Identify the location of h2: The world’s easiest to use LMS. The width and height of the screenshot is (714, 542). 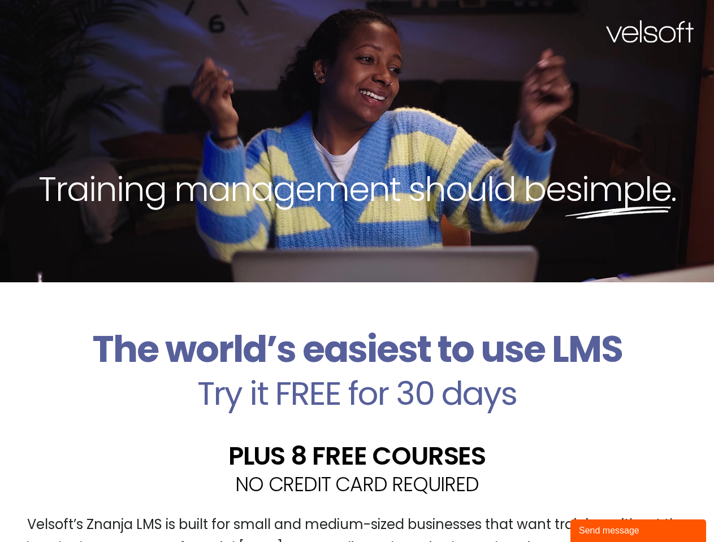
(357, 350).